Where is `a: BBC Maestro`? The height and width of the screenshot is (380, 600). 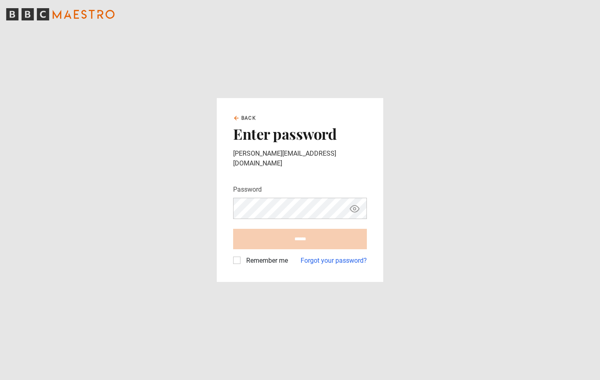
a: BBC Maestro is located at coordinates (60, 14).